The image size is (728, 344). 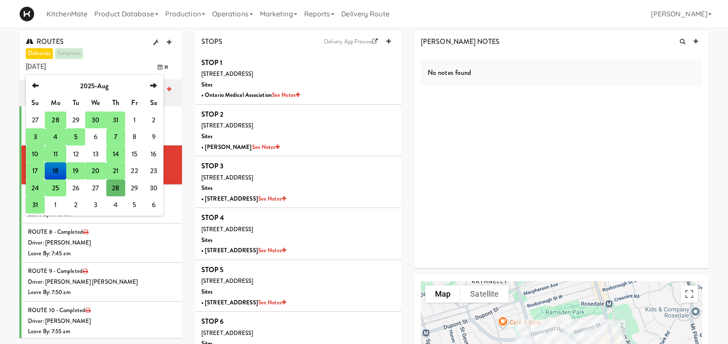 I want to click on td: 17, so click(x=35, y=171).